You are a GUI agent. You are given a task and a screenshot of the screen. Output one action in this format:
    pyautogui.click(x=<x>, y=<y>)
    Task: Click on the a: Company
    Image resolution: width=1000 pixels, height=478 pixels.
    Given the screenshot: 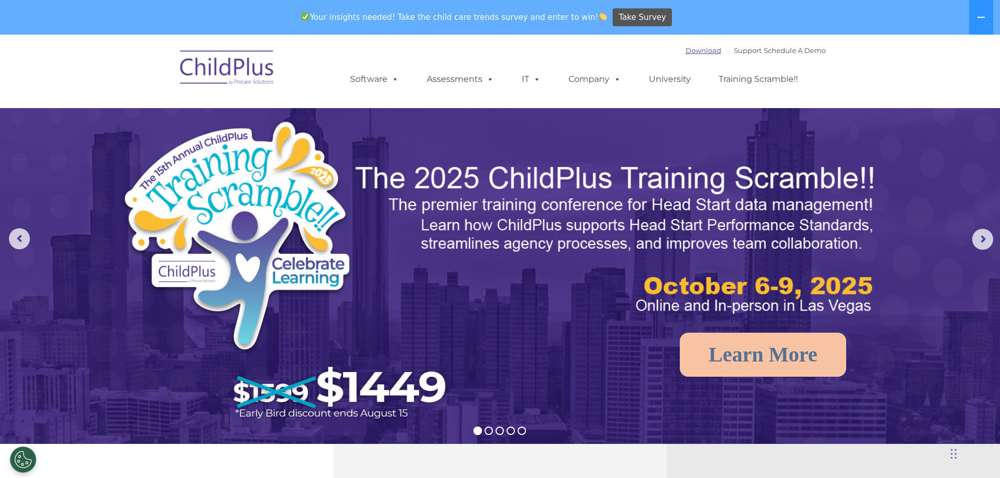 What is the action you would take?
    pyautogui.click(x=595, y=79)
    